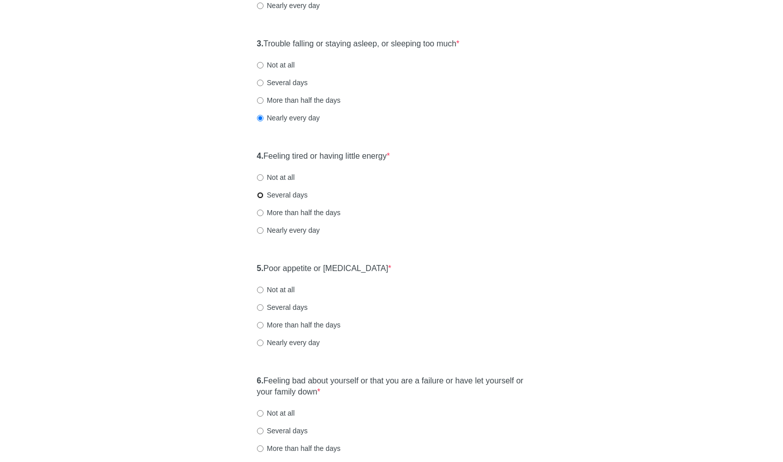 The image size is (783, 462). Describe the element at coordinates (358, 44) in the screenshot. I see `label: Trouble falling or staying asleep, or sleeping too much` at that location.